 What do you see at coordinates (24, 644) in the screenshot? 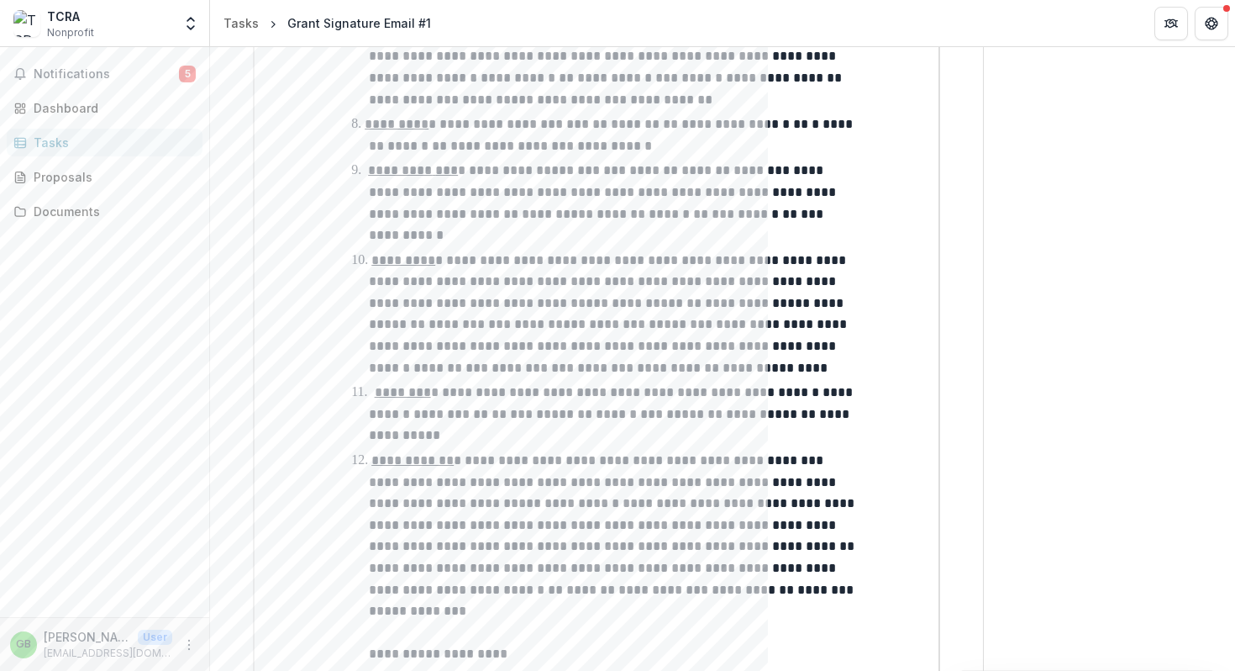
I see `div: Guenther BIRGMANN` at bounding box center [24, 644].